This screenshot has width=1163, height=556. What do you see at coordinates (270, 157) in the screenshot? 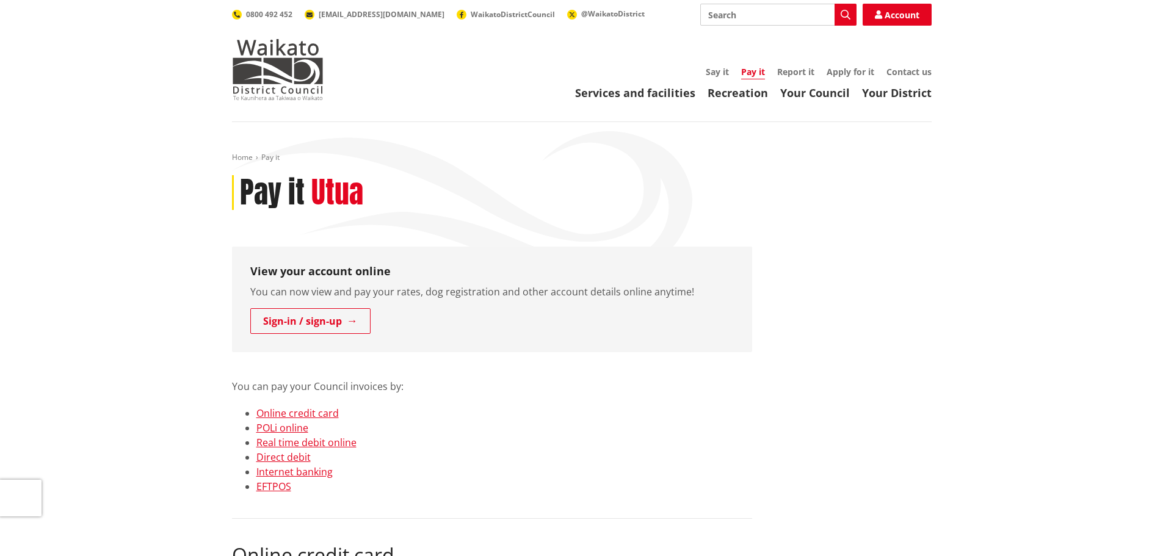
I see `span: Pay it` at bounding box center [270, 157].